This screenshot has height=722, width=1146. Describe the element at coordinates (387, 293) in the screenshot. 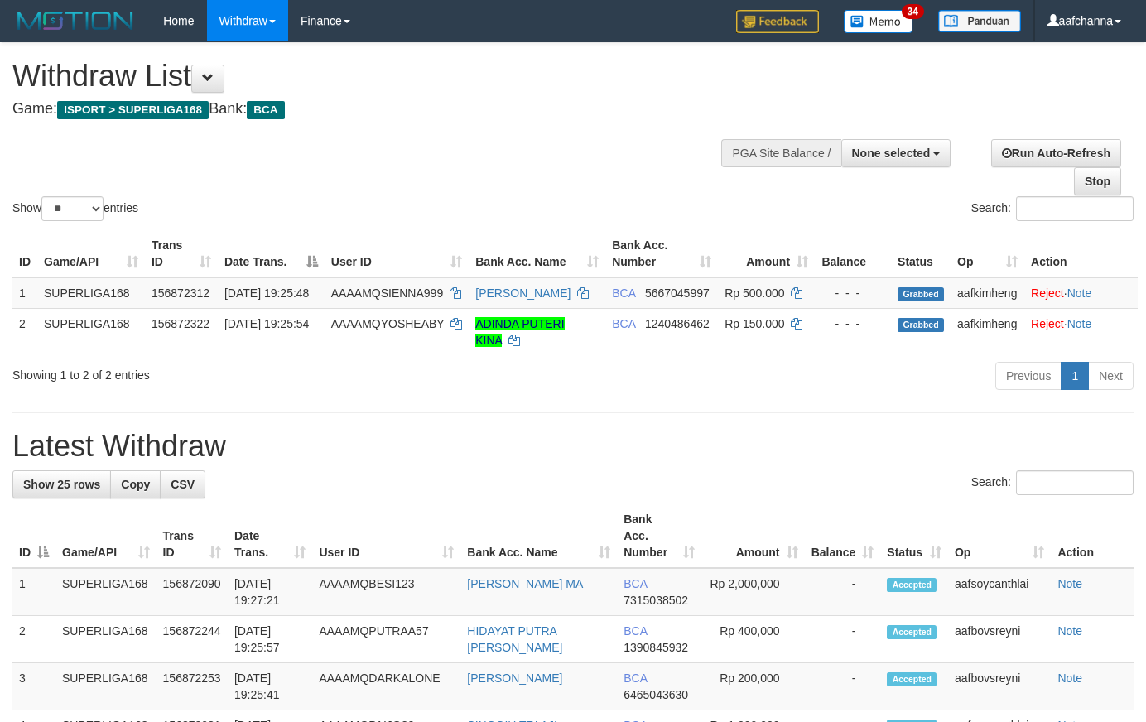

I see `span: AAAAMQSIENNA999` at that location.